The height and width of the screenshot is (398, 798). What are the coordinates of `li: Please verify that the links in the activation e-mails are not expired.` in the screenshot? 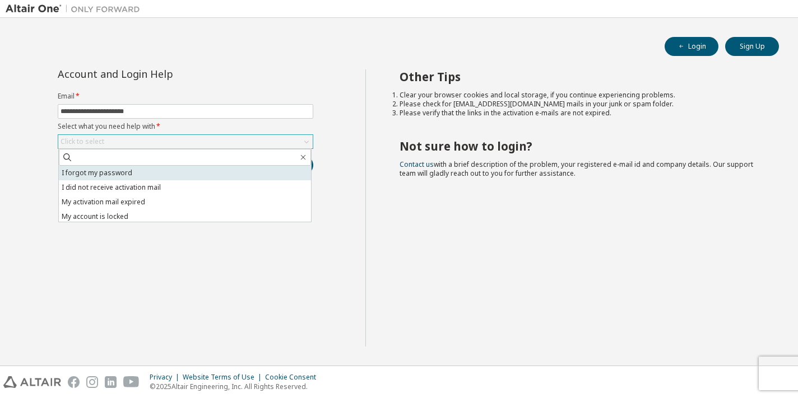 It's located at (579, 113).